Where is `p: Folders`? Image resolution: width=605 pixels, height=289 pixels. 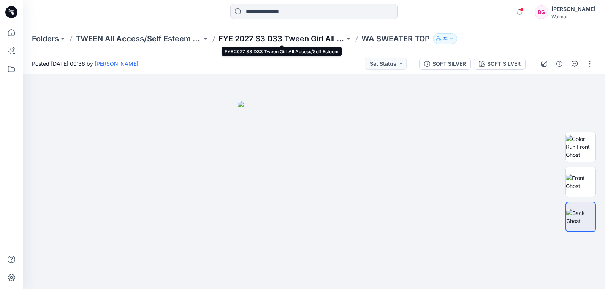 p: Folders is located at coordinates (45, 39).